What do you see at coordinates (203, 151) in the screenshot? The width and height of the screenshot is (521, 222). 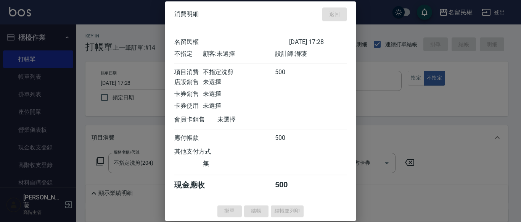 I see `div: 其他支付方式` at bounding box center [203, 151].